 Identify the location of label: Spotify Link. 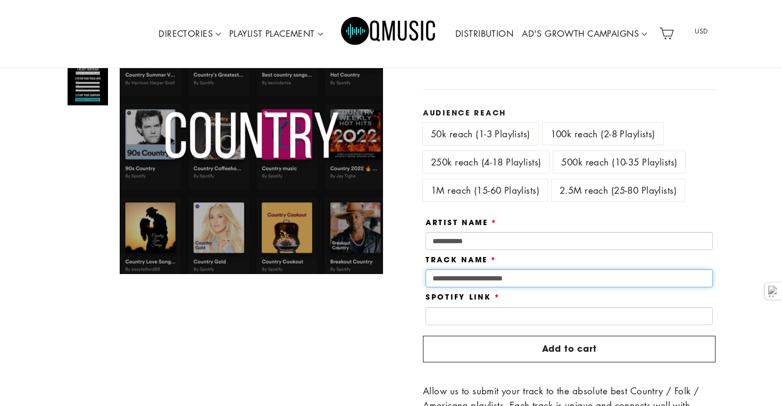
(463, 297).